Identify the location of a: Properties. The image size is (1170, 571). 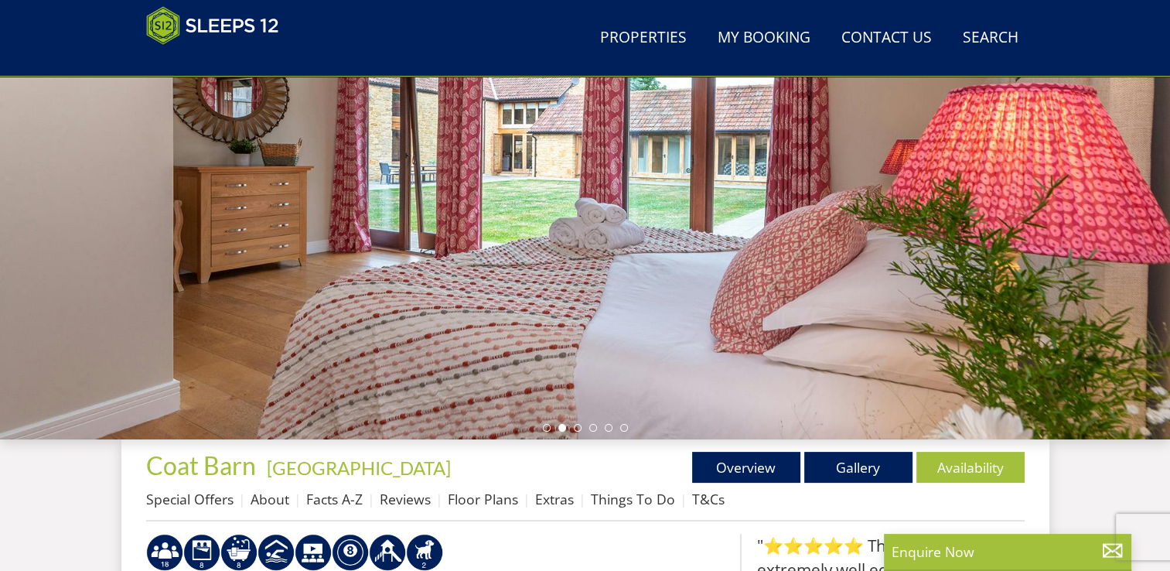
(644, 38).